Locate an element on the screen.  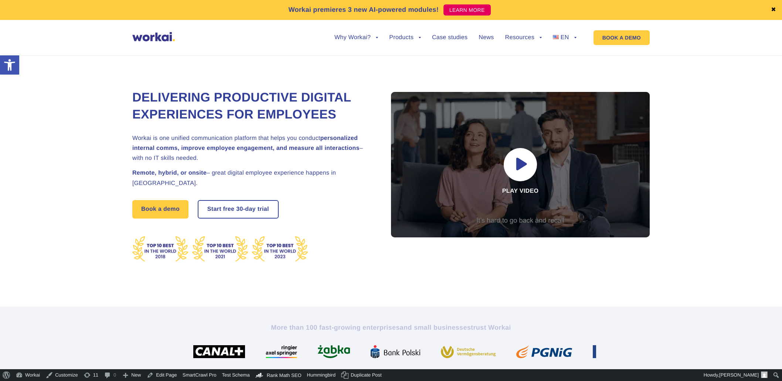
span: Rank Math SEO is located at coordinates (284, 375).